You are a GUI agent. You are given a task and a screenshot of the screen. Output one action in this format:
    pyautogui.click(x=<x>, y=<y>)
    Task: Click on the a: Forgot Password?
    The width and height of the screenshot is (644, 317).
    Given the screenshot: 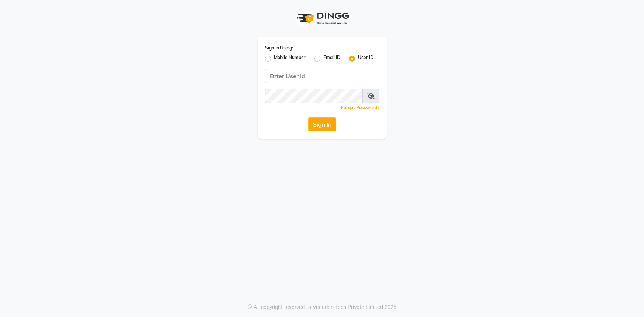 What is the action you would take?
    pyautogui.click(x=360, y=107)
    